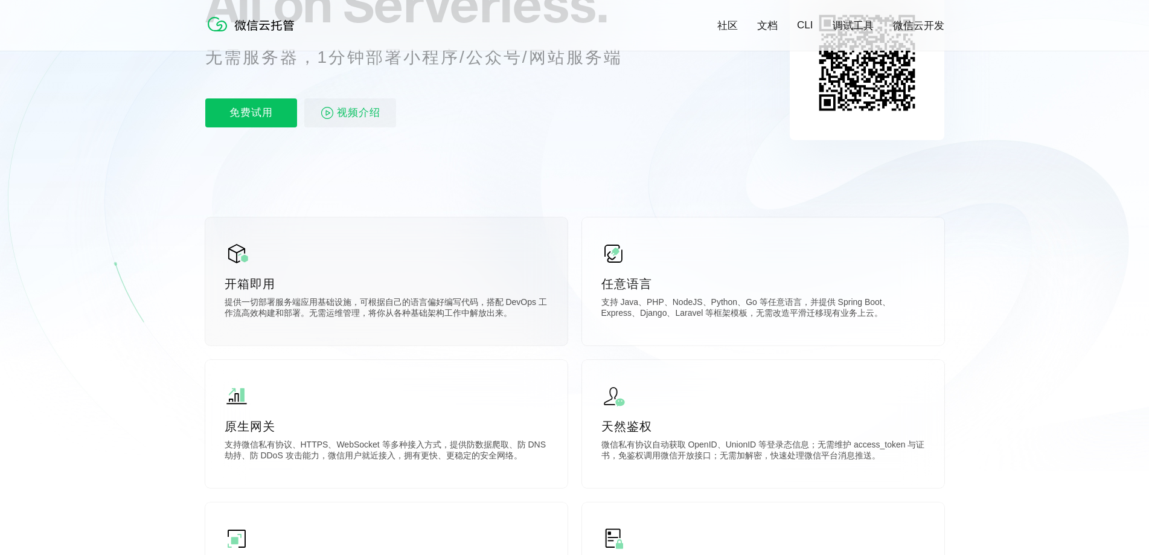 This screenshot has width=1149, height=555. Describe the element at coordinates (763, 452) in the screenshot. I see `p: 微信私有协议自动获取 OpenID、UnionID 等登录态信息；无需维护 access_token 与证书，免鉴权调用微信开放接口；无需加解密，快速处理微信平台消息推送。` at that location.